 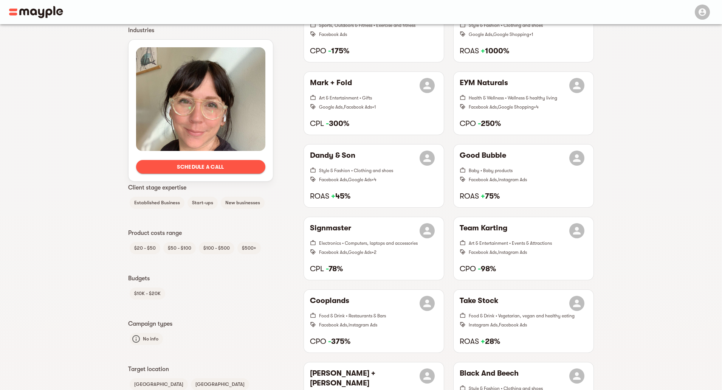 What do you see at coordinates (479, 303) in the screenshot?
I see `h6: Take Stock` at bounding box center [479, 303].